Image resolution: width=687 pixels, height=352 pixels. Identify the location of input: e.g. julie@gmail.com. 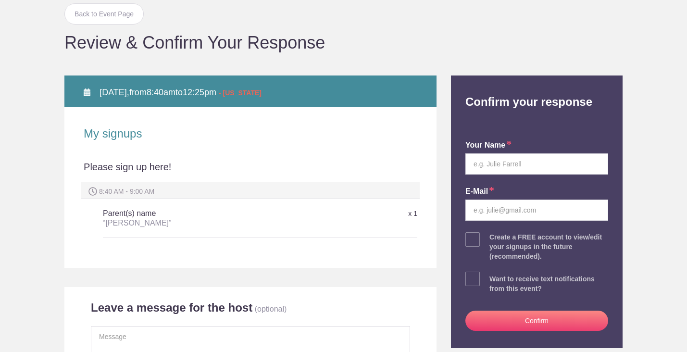
(536, 210).